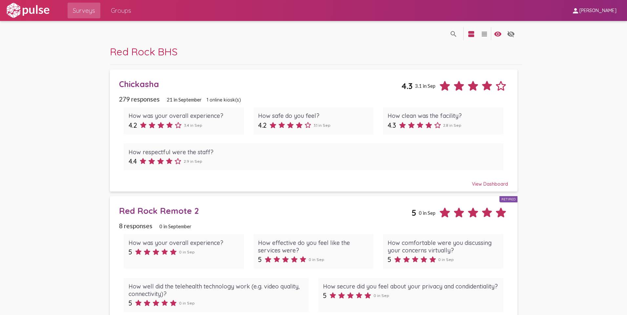 This screenshot has width=627, height=315. I want to click on div: How clean was the facility?, so click(443, 116).